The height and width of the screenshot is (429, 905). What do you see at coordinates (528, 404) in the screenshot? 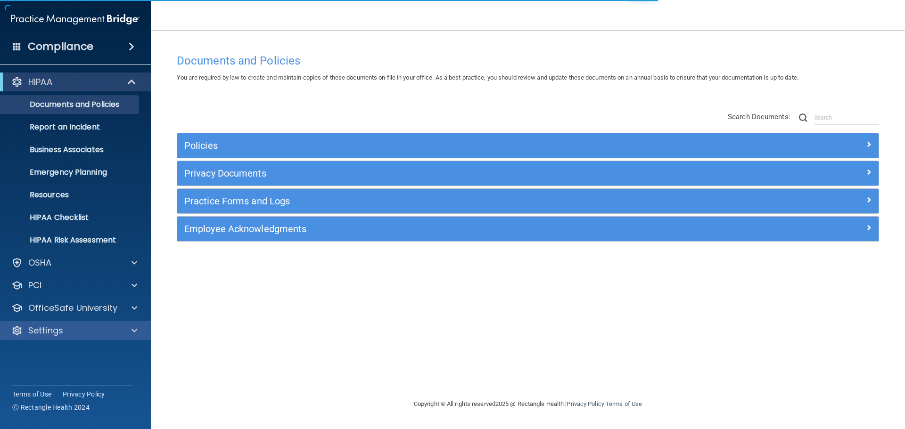
I see `div: Copyright © All rights reserved 2025 @ Rectangle Health | |` at bounding box center [528, 404].